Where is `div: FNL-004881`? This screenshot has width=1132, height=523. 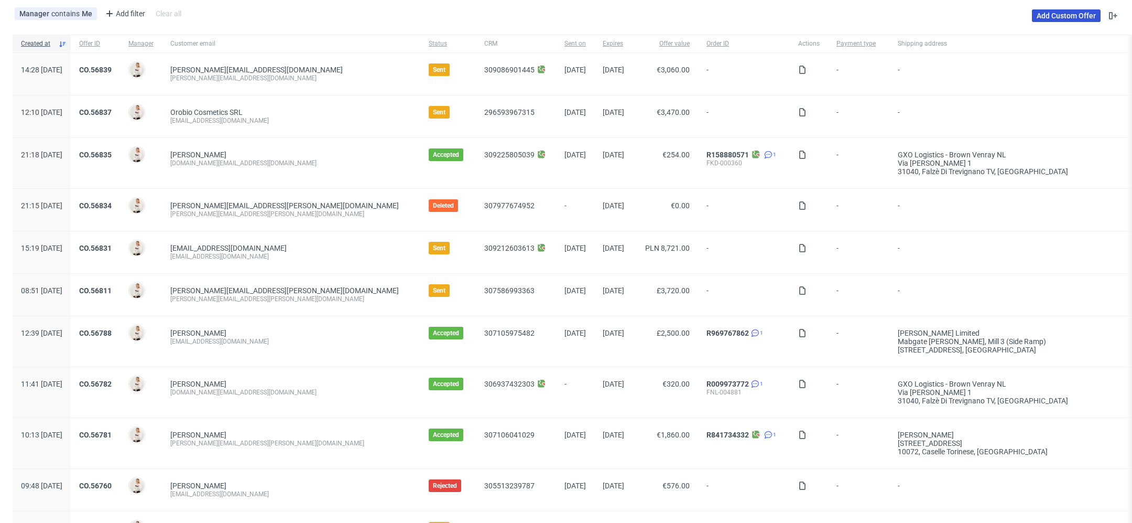
div: FNL-004881 is located at coordinates (744, 392).